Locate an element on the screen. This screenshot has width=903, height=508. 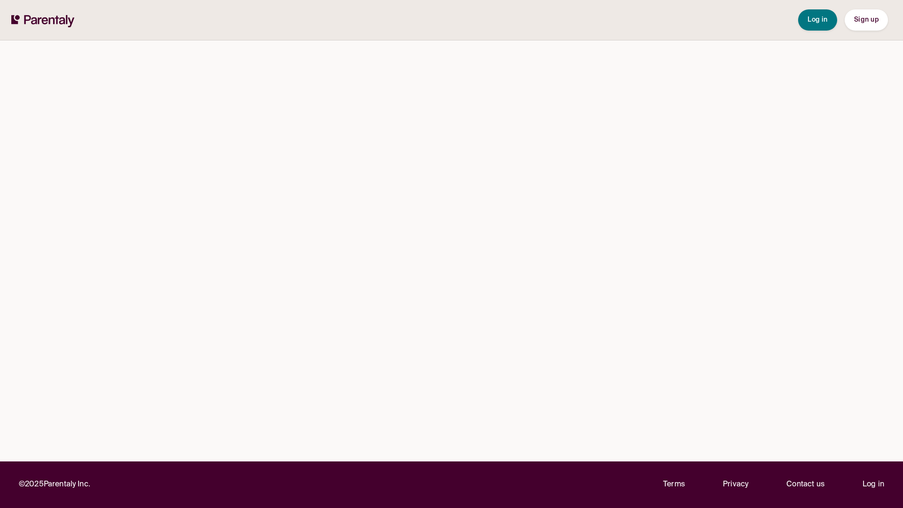
a: Privacy is located at coordinates (735, 484).